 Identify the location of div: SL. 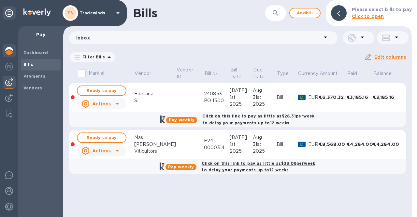
(155, 100).